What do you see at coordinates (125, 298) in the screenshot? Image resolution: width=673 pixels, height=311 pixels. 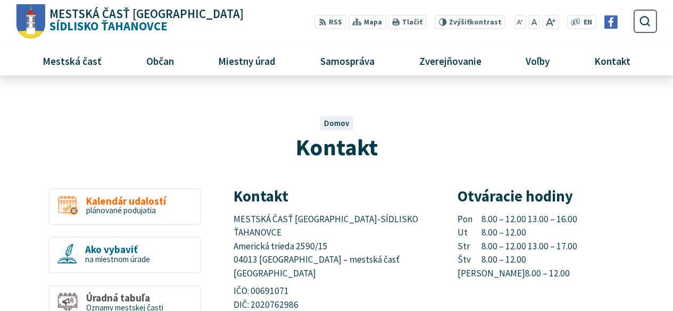 I see `span: Úradná tabuľa` at bounding box center [125, 298].